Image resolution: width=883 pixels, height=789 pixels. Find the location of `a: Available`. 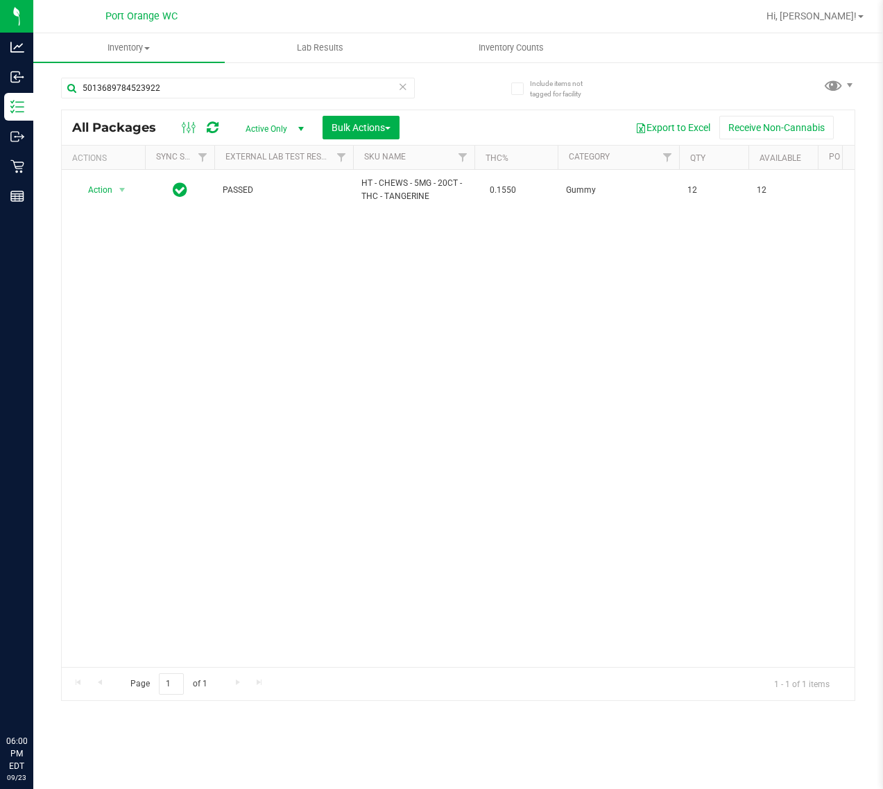

a: Available is located at coordinates (780, 158).